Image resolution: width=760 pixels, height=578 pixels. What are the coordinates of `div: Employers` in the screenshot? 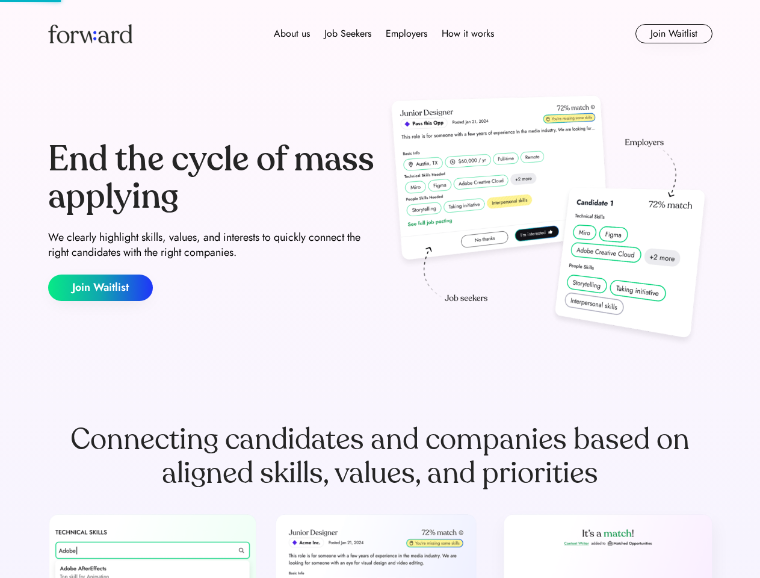 It's located at (406, 34).